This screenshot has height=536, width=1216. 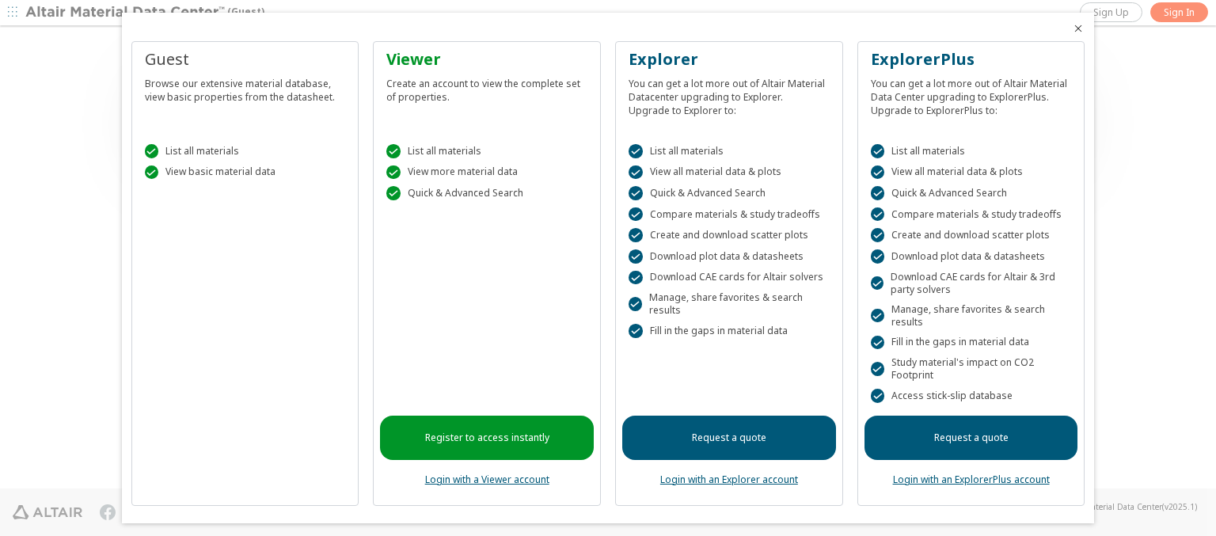 I want to click on div: Download CAE cards for Altair solvers, so click(x=729, y=278).